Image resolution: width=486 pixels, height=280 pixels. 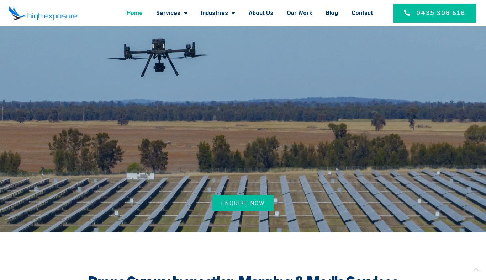 I want to click on a: Industries, so click(x=218, y=13).